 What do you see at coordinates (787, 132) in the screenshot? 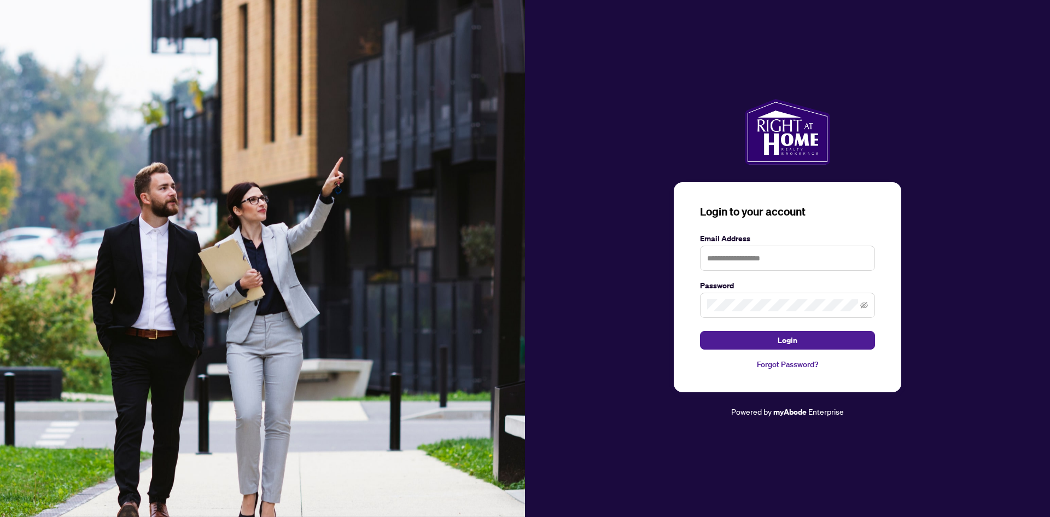
I see `img: ma-logo` at bounding box center [787, 132].